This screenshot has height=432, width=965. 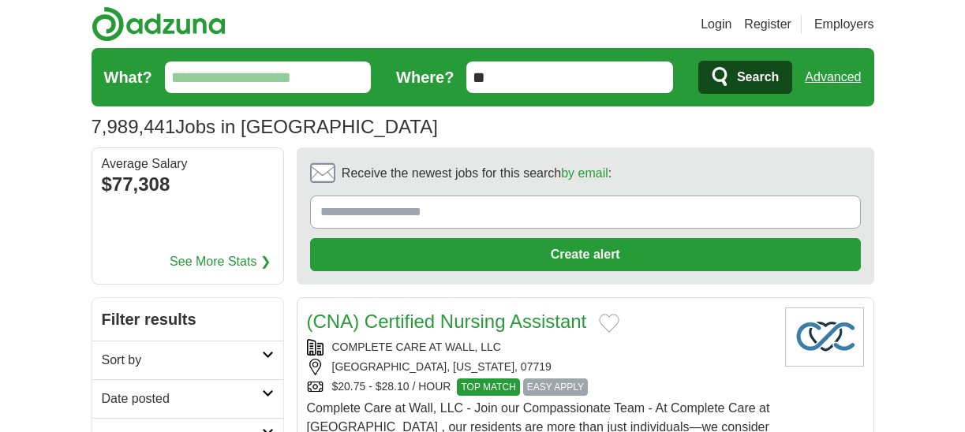 What do you see at coordinates (833, 77) in the screenshot?
I see `a: Advanced` at bounding box center [833, 77].